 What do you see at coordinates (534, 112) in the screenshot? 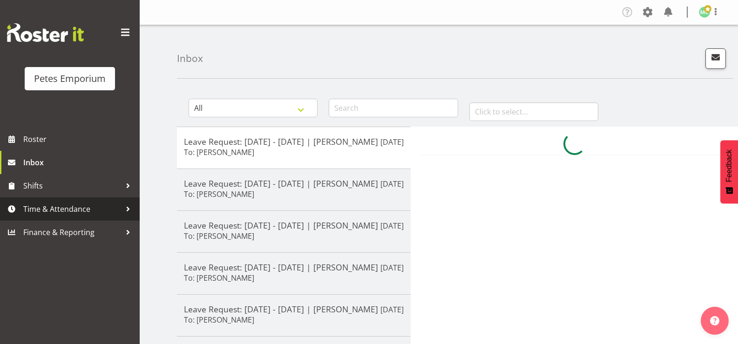
I see `input: Click to select...` at bounding box center [534, 112].